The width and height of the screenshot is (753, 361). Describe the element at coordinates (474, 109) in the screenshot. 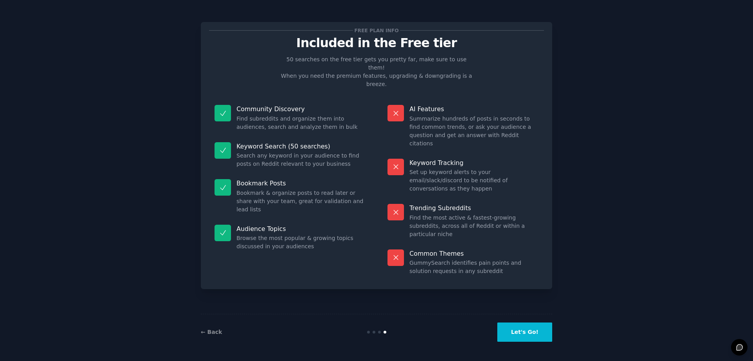

I see `p: AI Features` at that location.